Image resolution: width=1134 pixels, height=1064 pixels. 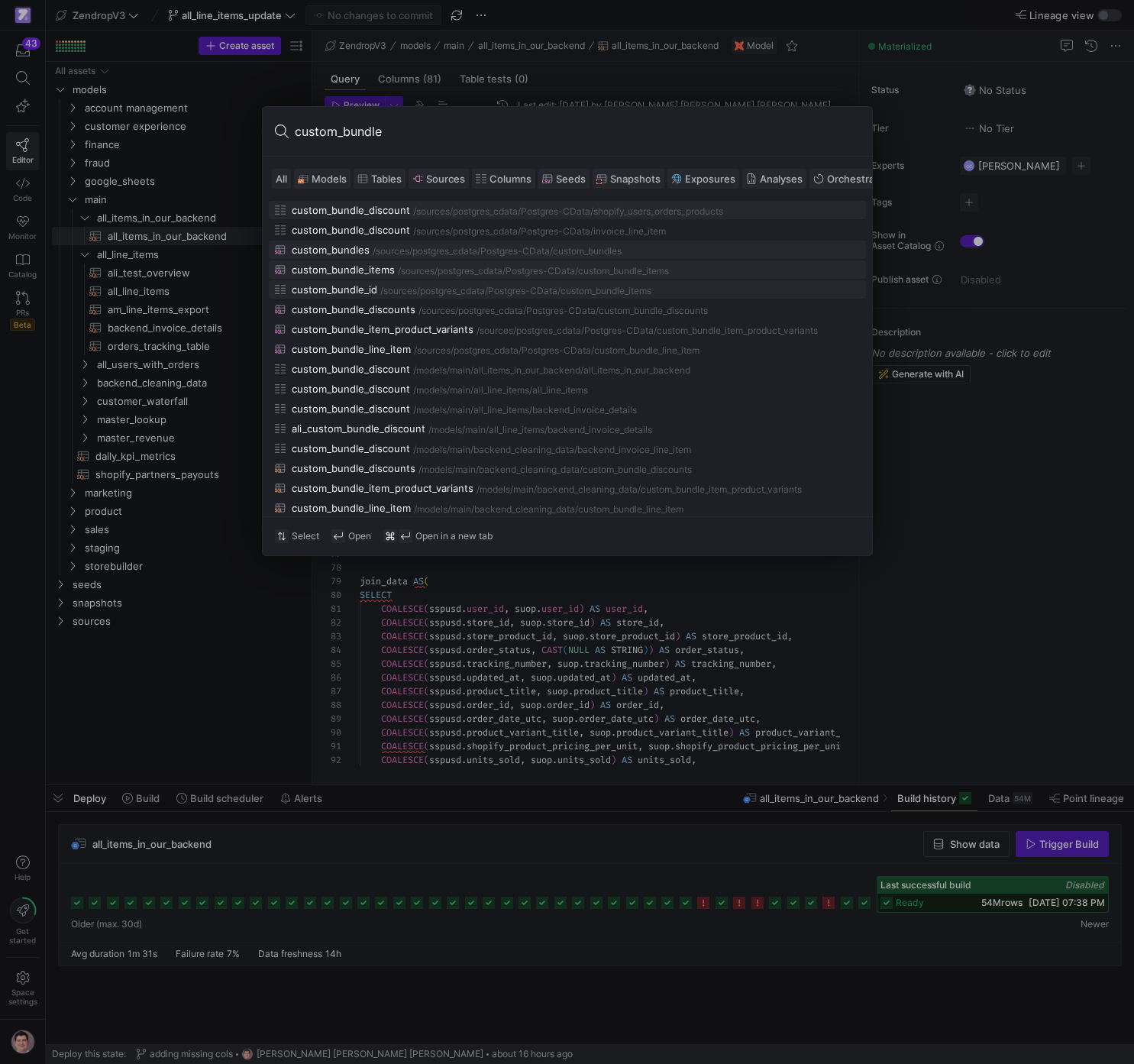 I want to click on div: Open, so click(x=352, y=536).